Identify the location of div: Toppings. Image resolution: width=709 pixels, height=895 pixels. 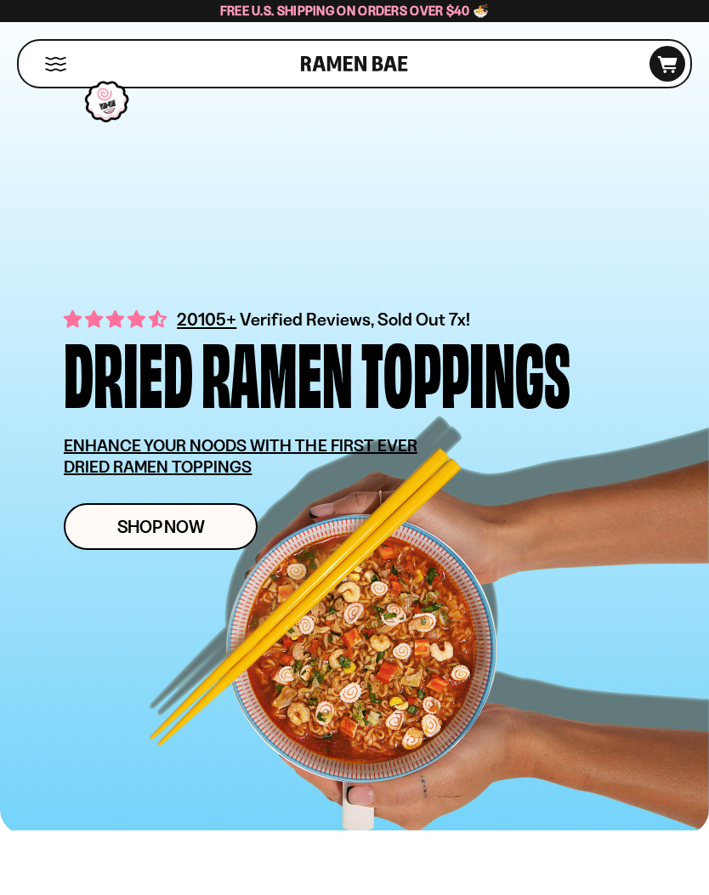
(466, 371).